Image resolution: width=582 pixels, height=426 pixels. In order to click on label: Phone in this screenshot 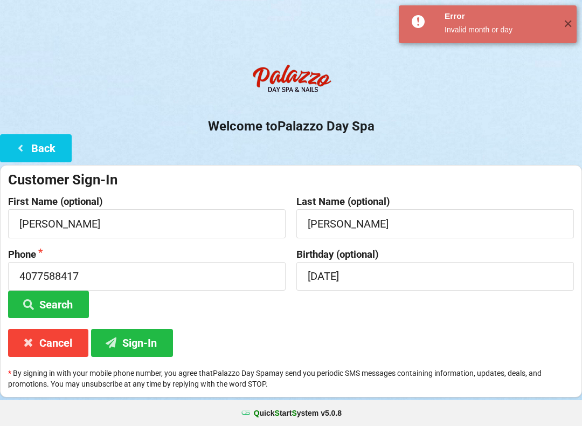, I will do `click(147, 255)`.